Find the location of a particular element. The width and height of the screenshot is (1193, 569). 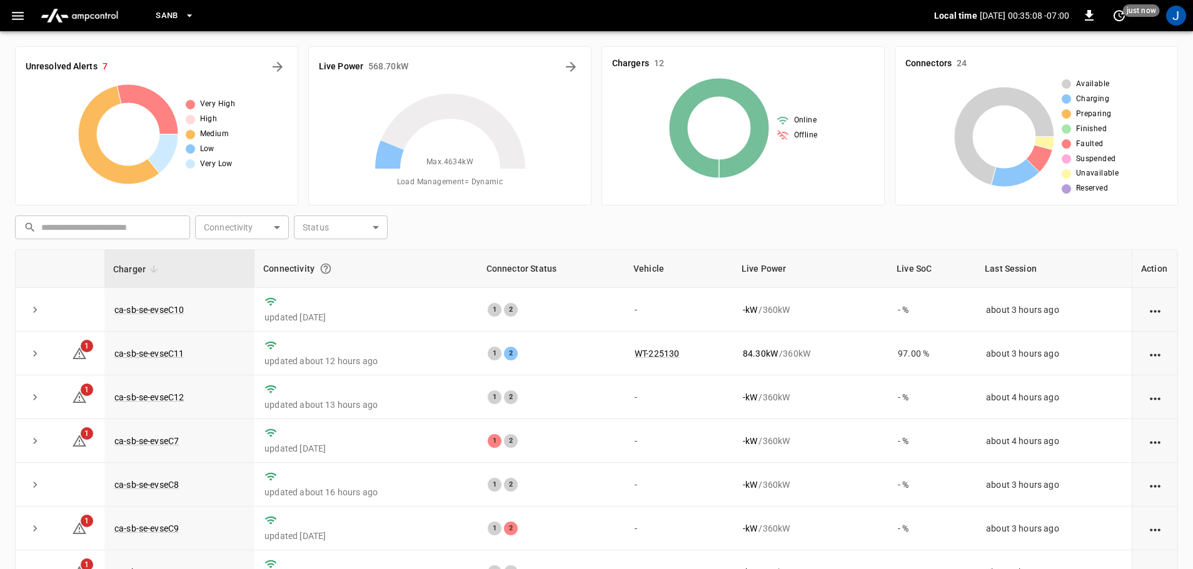

a: ca-sb-se-evseC8 is located at coordinates (146, 485).